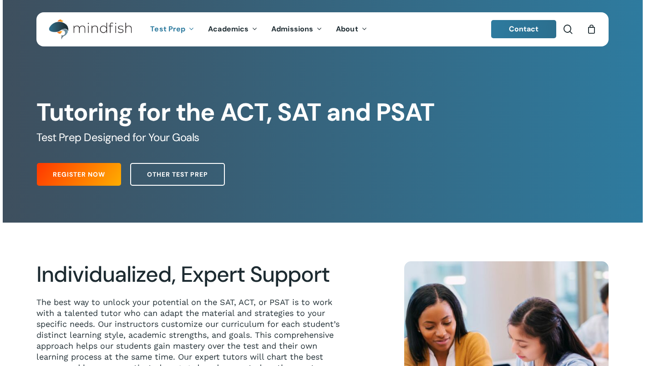 Image resolution: width=645 pixels, height=366 pixels. I want to click on a: Cart, so click(592, 29).